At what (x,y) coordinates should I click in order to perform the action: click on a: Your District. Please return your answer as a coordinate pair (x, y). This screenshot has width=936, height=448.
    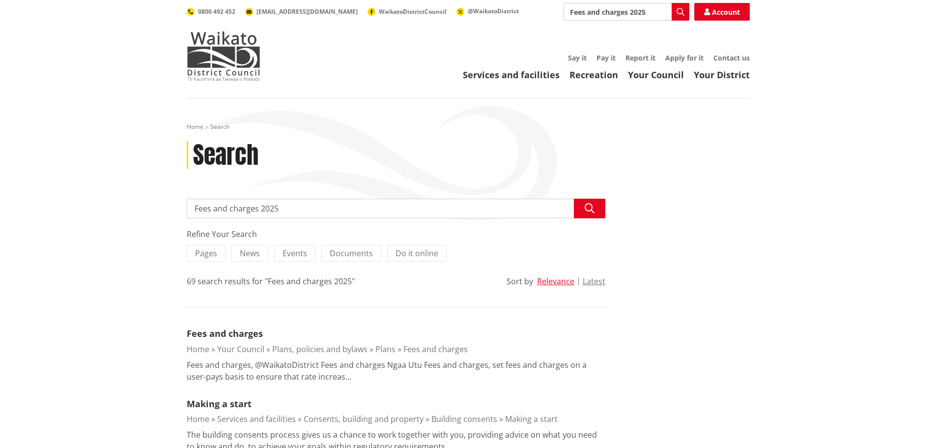
    Looking at the image, I should click on (722, 75).